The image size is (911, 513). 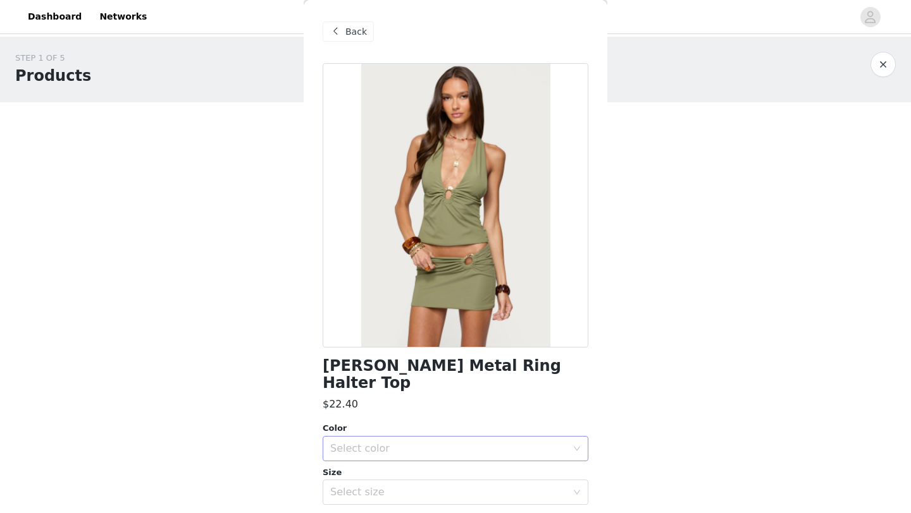 I want to click on div: avatar, so click(x=870, y=17).